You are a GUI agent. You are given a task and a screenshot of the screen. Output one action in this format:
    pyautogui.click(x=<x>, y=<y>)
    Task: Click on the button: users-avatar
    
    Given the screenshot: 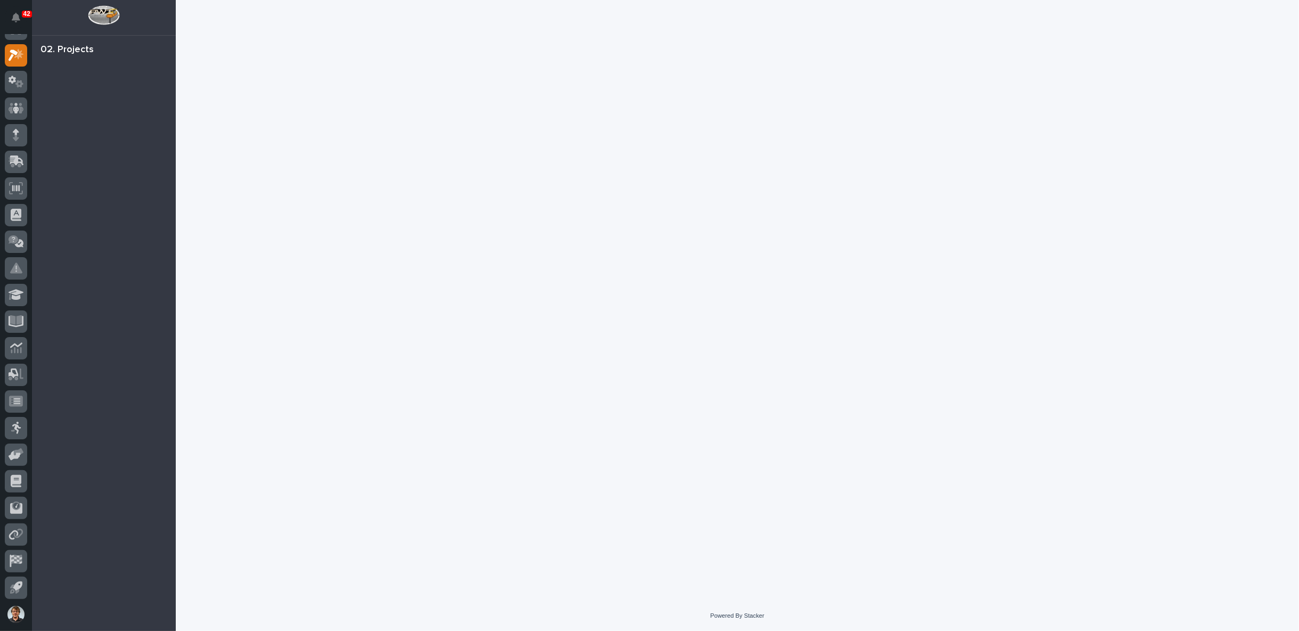 What is the action you would take?
    pyautogui.click(x=16, y=615)
    